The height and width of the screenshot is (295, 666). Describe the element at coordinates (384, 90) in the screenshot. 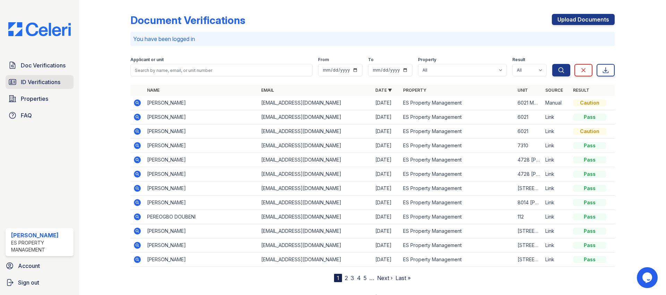

I see `a: Date ▼` at that location.